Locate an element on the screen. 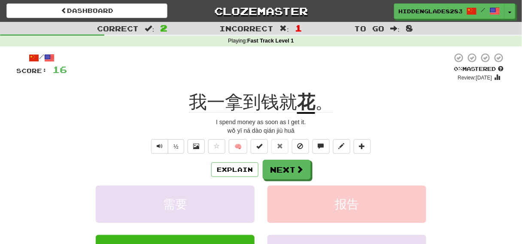 This screenshot has width=522, height=244. span: 0 % is located at coordinates (458, 69).